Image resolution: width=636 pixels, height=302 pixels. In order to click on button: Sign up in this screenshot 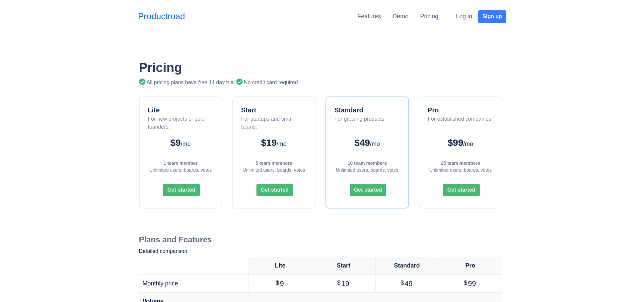, I will do `click(492, 17)`.